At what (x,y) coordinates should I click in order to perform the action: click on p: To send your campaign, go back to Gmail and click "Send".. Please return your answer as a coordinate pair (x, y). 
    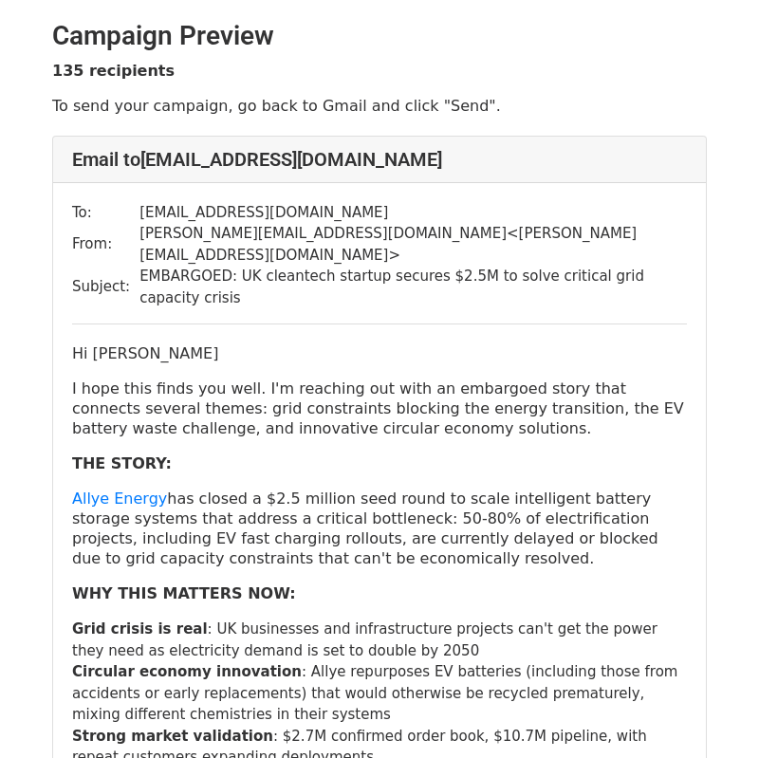
    Looking at the image, I should click on (380, 105).